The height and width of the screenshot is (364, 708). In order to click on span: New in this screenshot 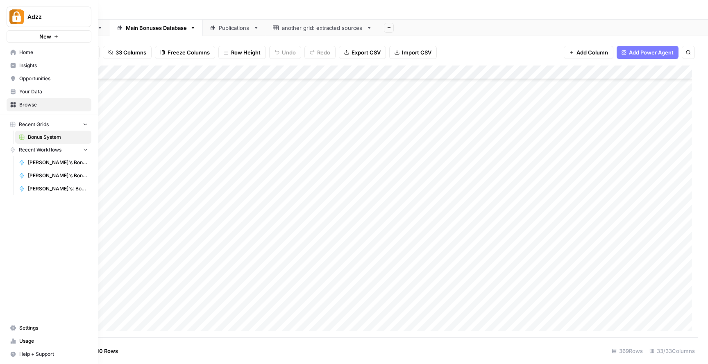, I will do `click(45, 36)`.